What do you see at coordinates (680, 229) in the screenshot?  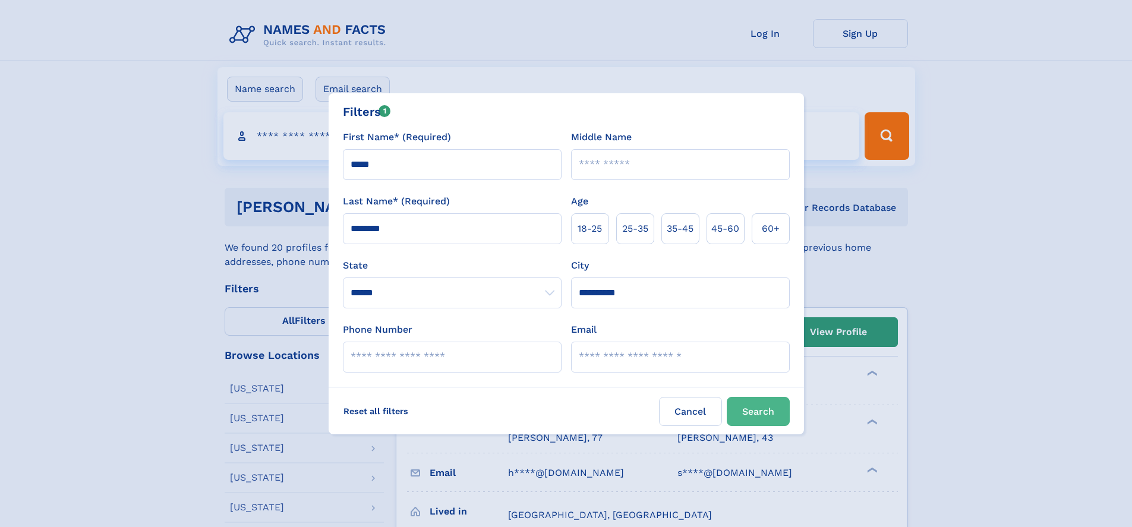 I see `span: 35‑45` at bounding box center [680, 229].